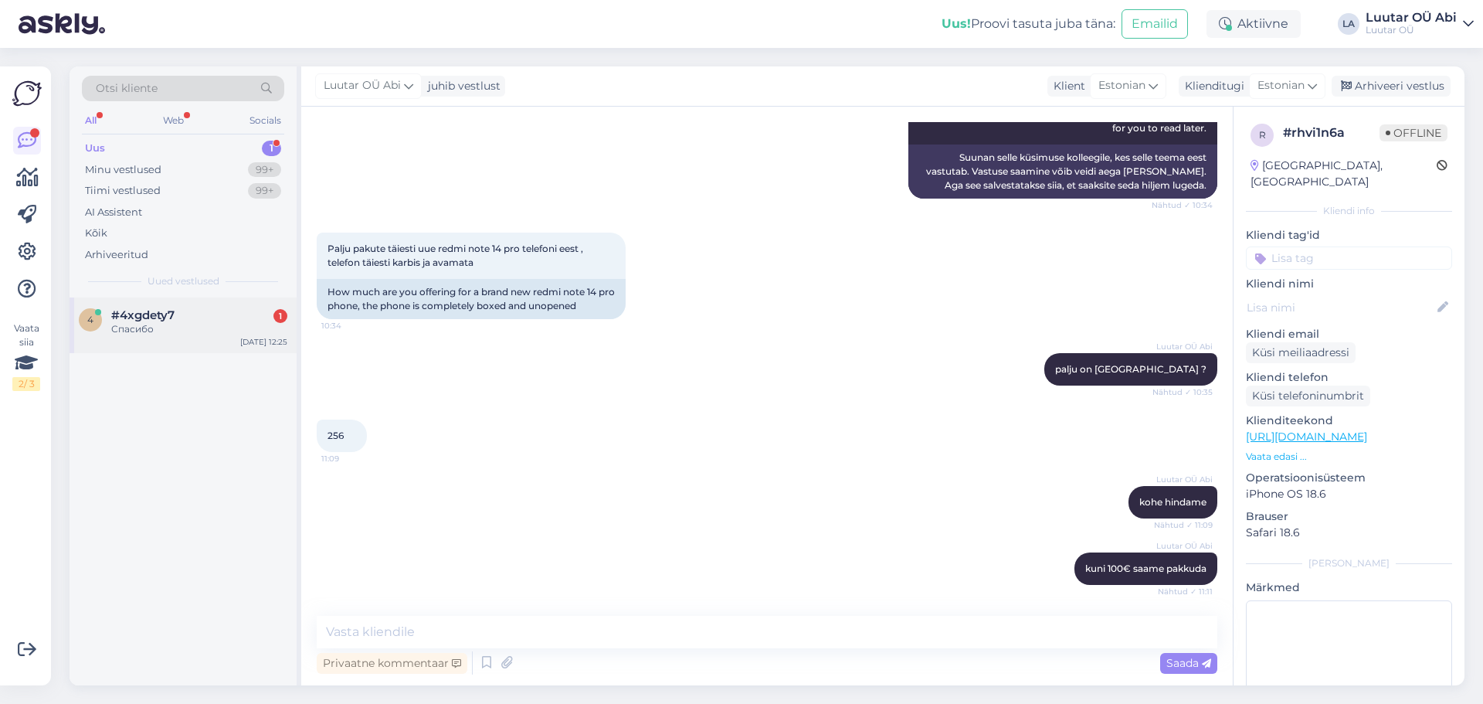  What do you see at coordinates (1182, 205) in the screenshot?
I see `span: Nähtud ✓ 10:34` at bounding box center [1182, 205].